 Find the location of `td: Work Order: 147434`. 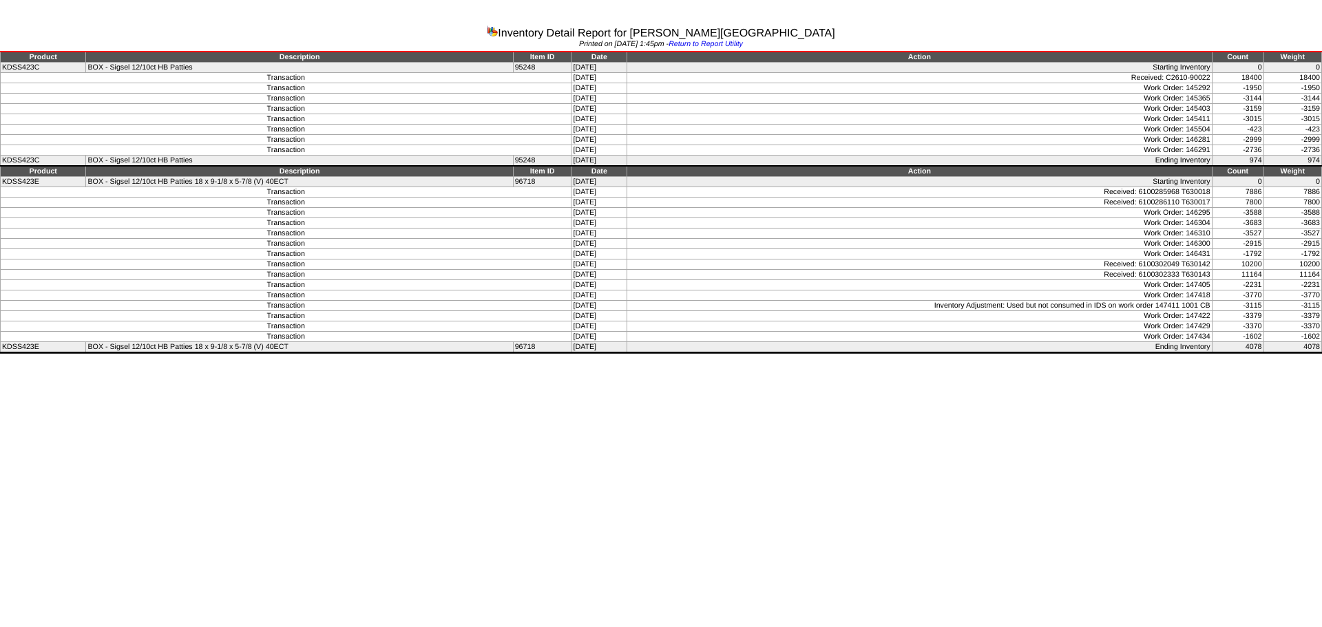

td: Work Order: 147434 is located at coordinates (920, 337).